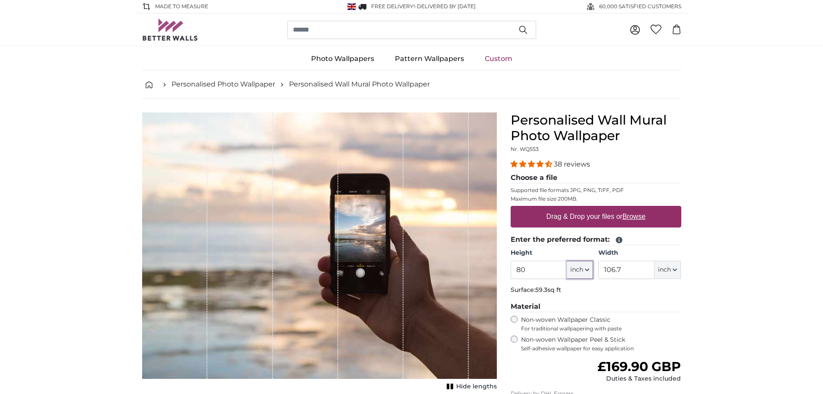 Image resolution: width=823 pixels, height=394 pixels. Describe the element at coordinates (640, 6) in the screenshot. I see `span: 60,000 SATISFIED CUSTOMERS` at that location.